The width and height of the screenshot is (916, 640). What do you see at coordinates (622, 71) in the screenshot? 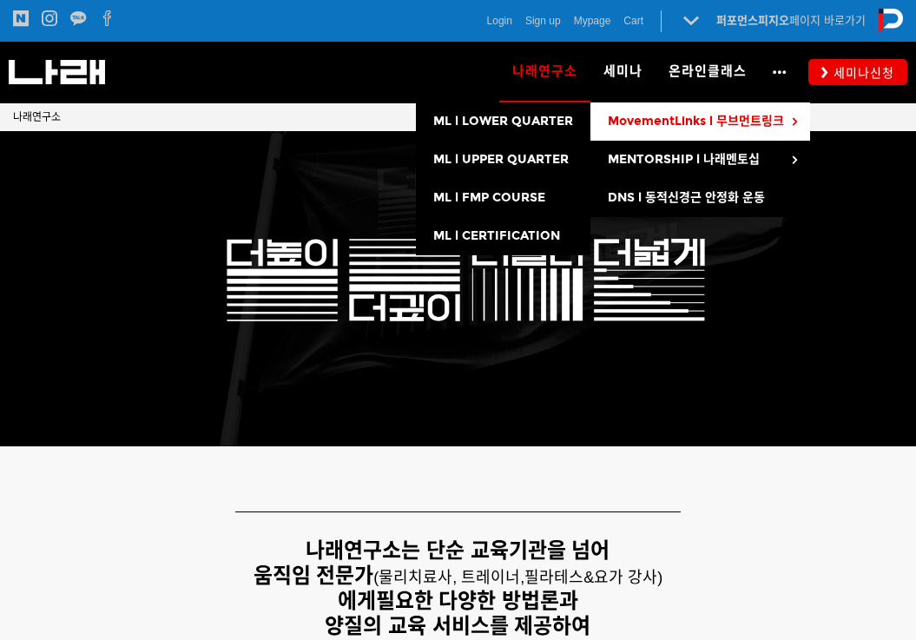
I see `span: 세미나` at bounding box center [622, 71].